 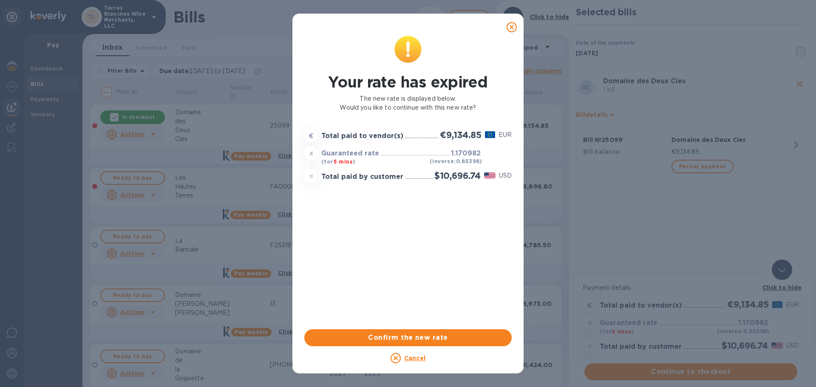 I want to click on h2: $10,696.74, so click(x=457, y=175).